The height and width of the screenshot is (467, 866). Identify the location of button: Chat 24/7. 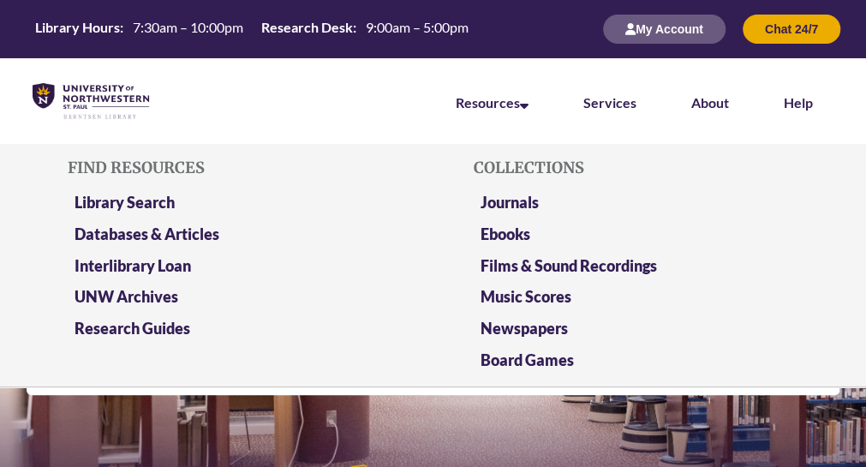
(791, 29).